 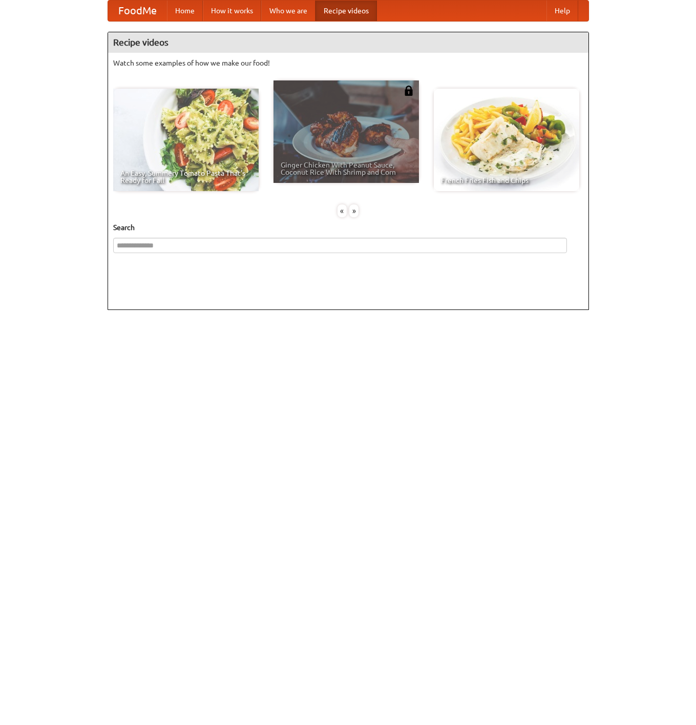 What do you see at coordinates (185, 11) in the screenshot?
I see `a: Home` at bounding box center [185, 11].